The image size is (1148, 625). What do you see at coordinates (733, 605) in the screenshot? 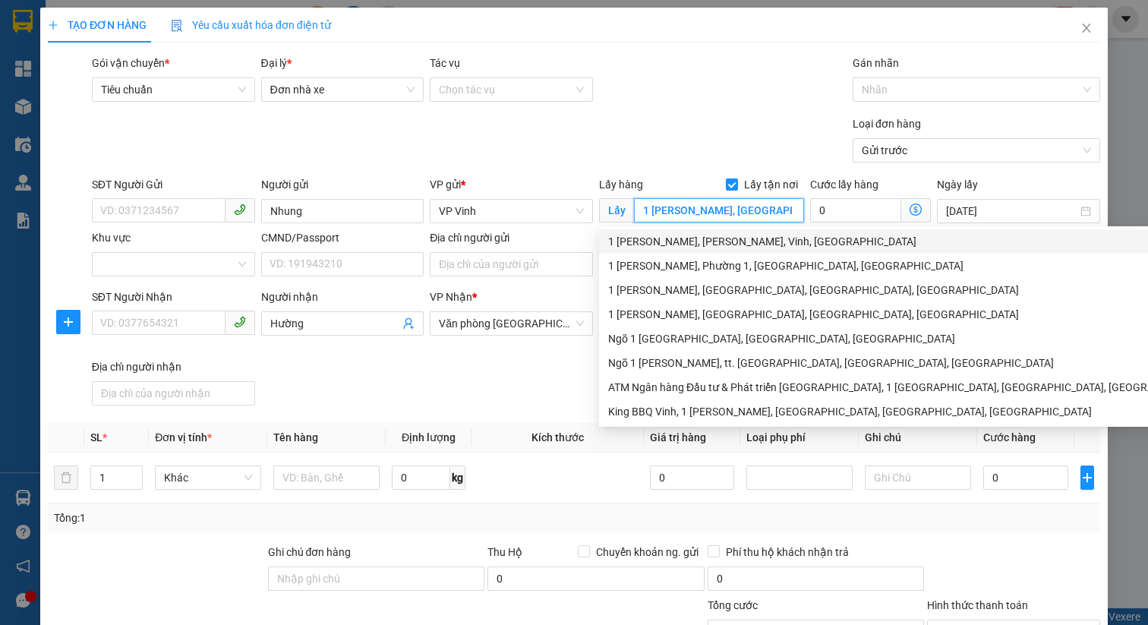
I see `span: Tổng cước` at bounding box center [733, 605].